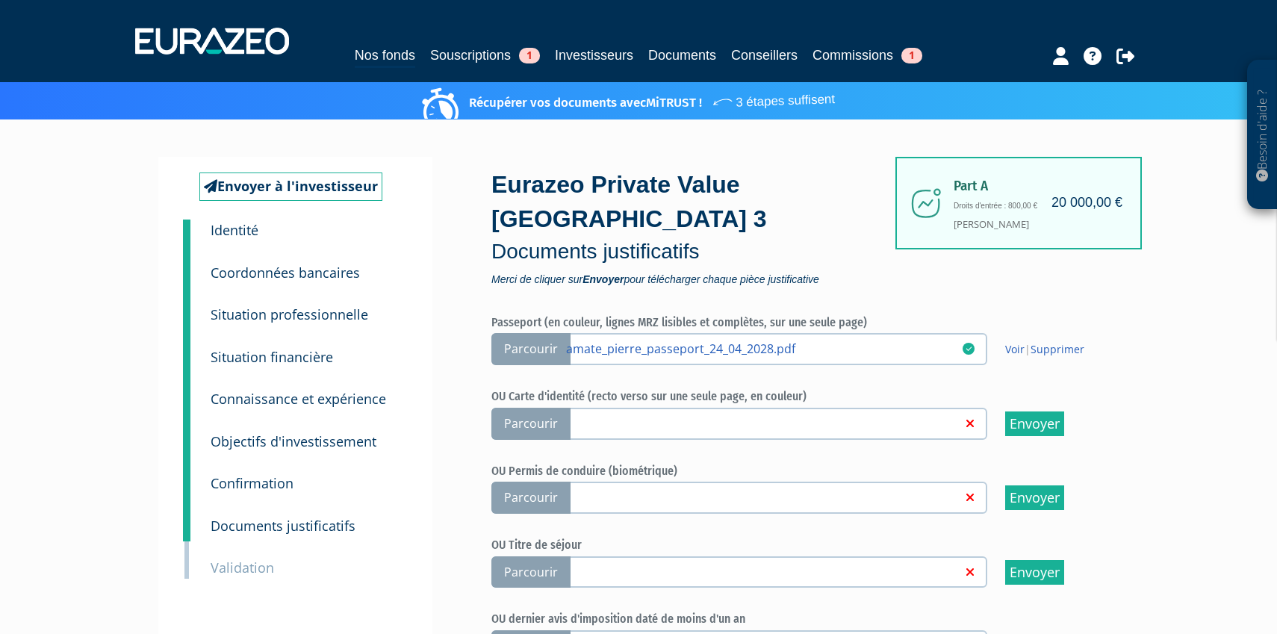 The width and height of the screenshot is (1277, 634). I want to click on a: Envoyer à l'investisseur, so click(291, 187).